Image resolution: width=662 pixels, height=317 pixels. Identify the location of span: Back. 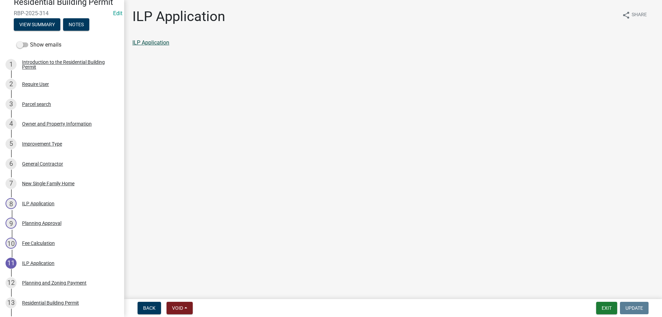
(149, 308).